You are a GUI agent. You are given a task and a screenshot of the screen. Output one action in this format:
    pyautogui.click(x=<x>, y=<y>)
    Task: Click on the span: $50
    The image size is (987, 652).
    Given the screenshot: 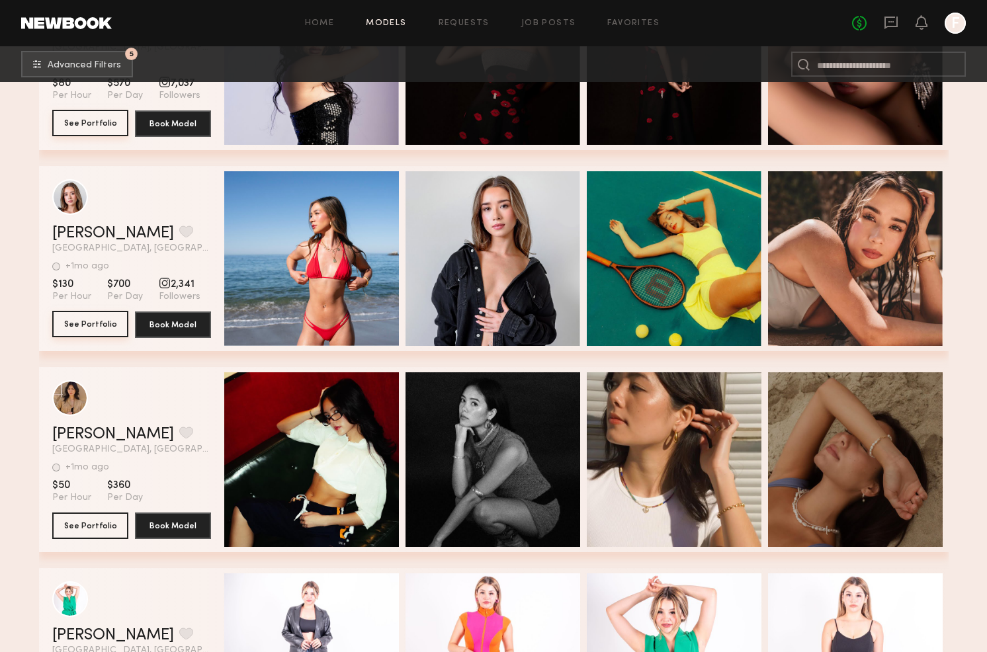 What is the action you would take?
    pyautogui.click(x=71, y=486)
    